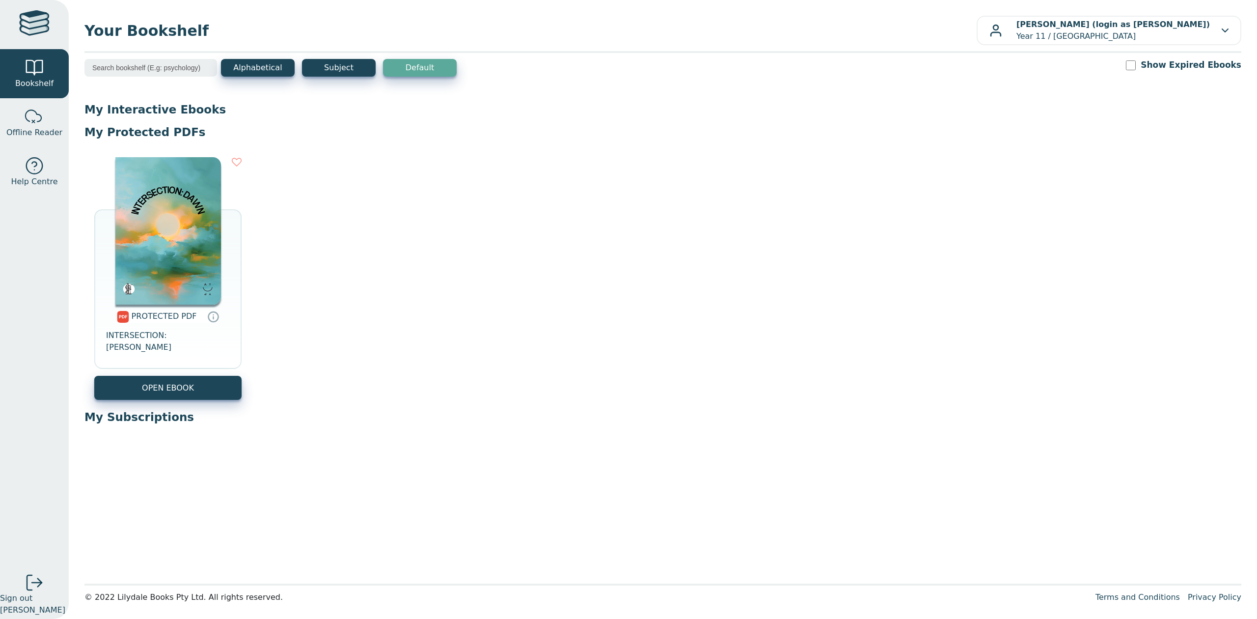 The image size is (1257, 619). What do you see at coordinates (339, 68) in the screenshot?
I see `button: Subject` at bounding box center [339, 68].